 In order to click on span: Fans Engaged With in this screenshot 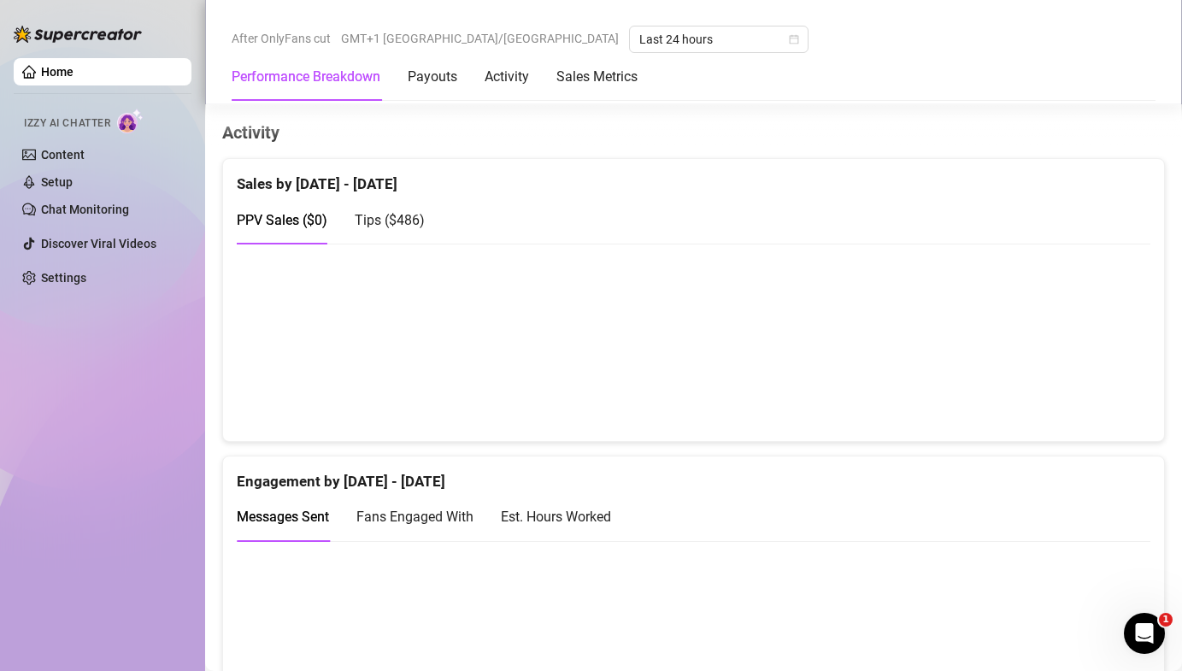, I will do `click(415, 516)`.